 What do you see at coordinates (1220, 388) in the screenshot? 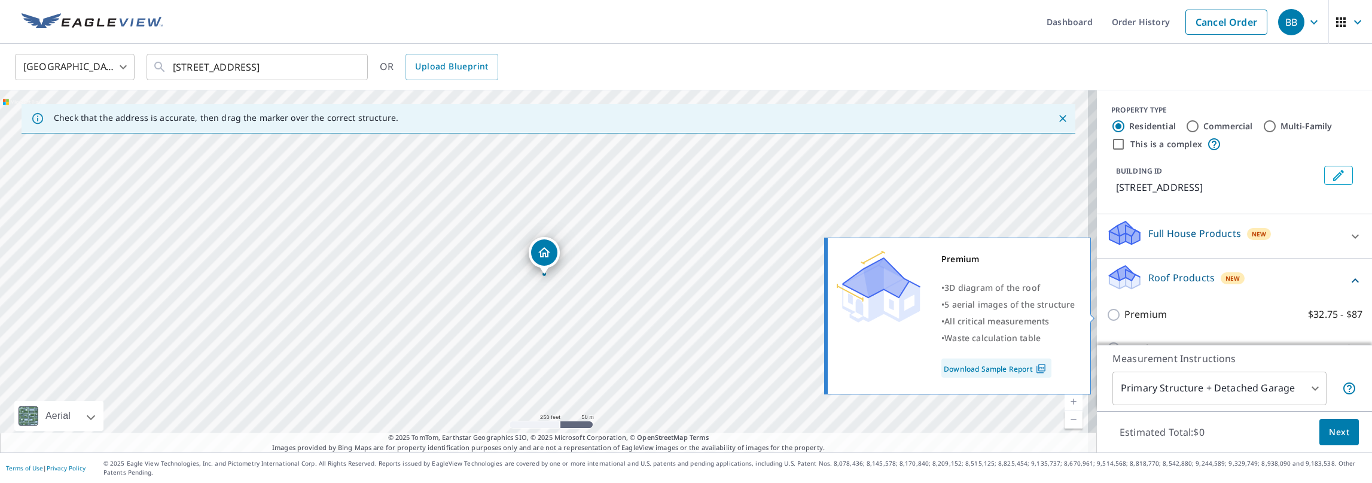
I see `div: Primary Structure + Detached Garage` at bounding box center [1220, 388].